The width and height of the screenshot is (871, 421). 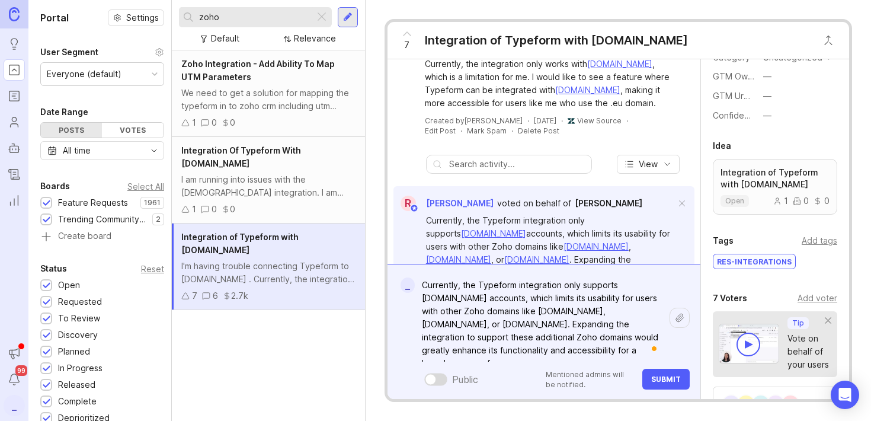 What do you see at coordinates (215, 296) in the screenshot?
I see `div: 6` at bounding box center [215, 296].